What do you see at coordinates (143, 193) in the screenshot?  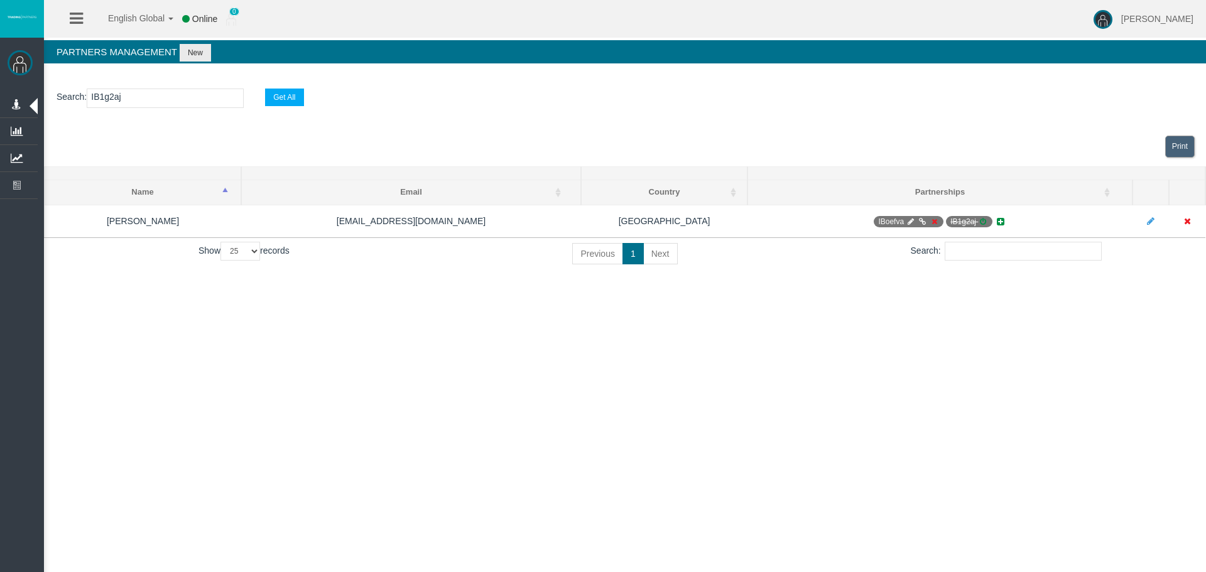 I see `th: Name: activate to sort column descending` at bounding box center [143, 193].